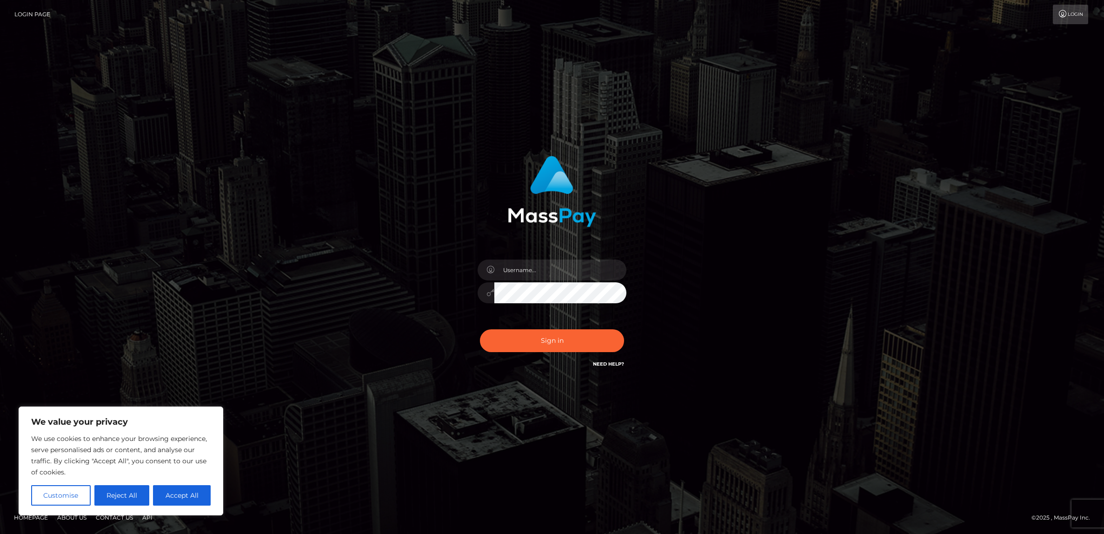 This screenshot has height=534, width=1104. Describe the element at coordinates (1064, 518) in the screenshot. I see `div: © 2025 , MassPay Inc.` at that location.